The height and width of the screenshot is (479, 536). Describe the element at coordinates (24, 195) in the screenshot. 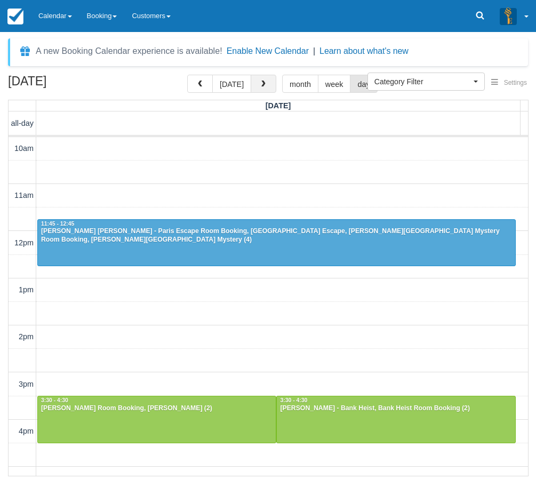

I see `span: 11am` at that location.